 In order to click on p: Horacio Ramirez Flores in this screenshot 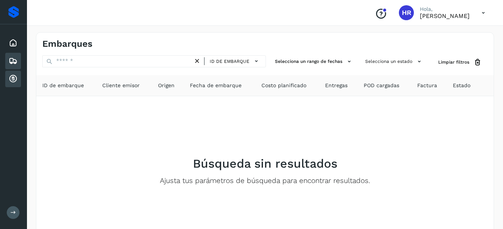, I will do `click(445, 16)`.